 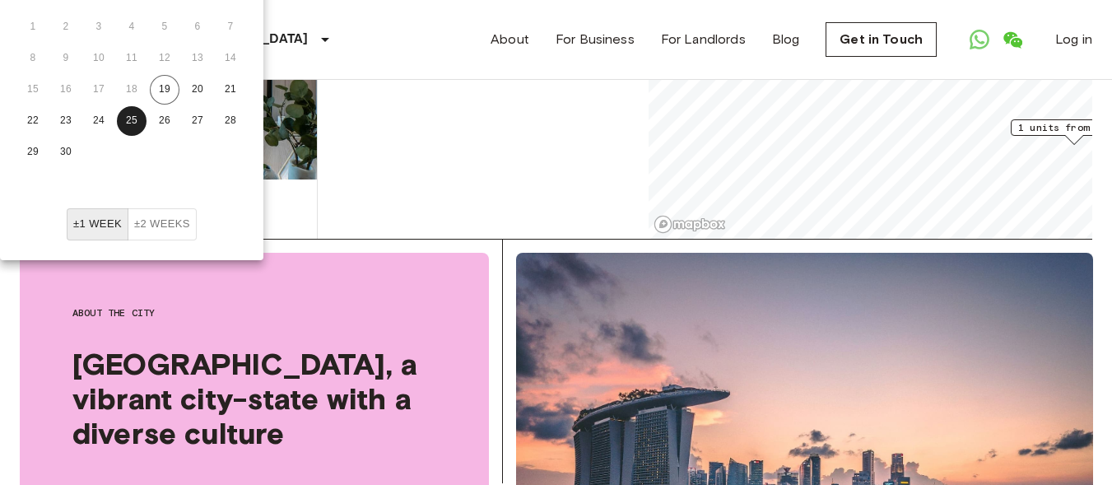 What do you see at coordinates (703, 40) in the screenshot?
I see `a: For Landlords` at bounding box center [703, 40].